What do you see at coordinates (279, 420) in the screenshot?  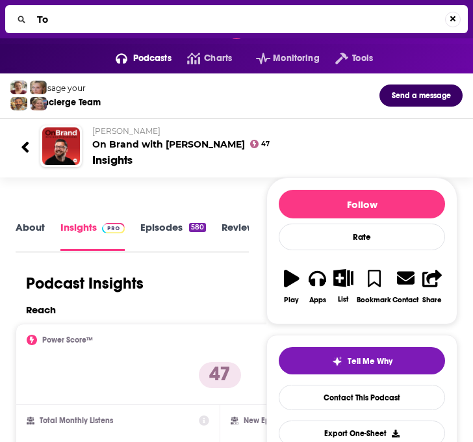 I see `h2: New Episode Listens` at bounding box center [279, 420].